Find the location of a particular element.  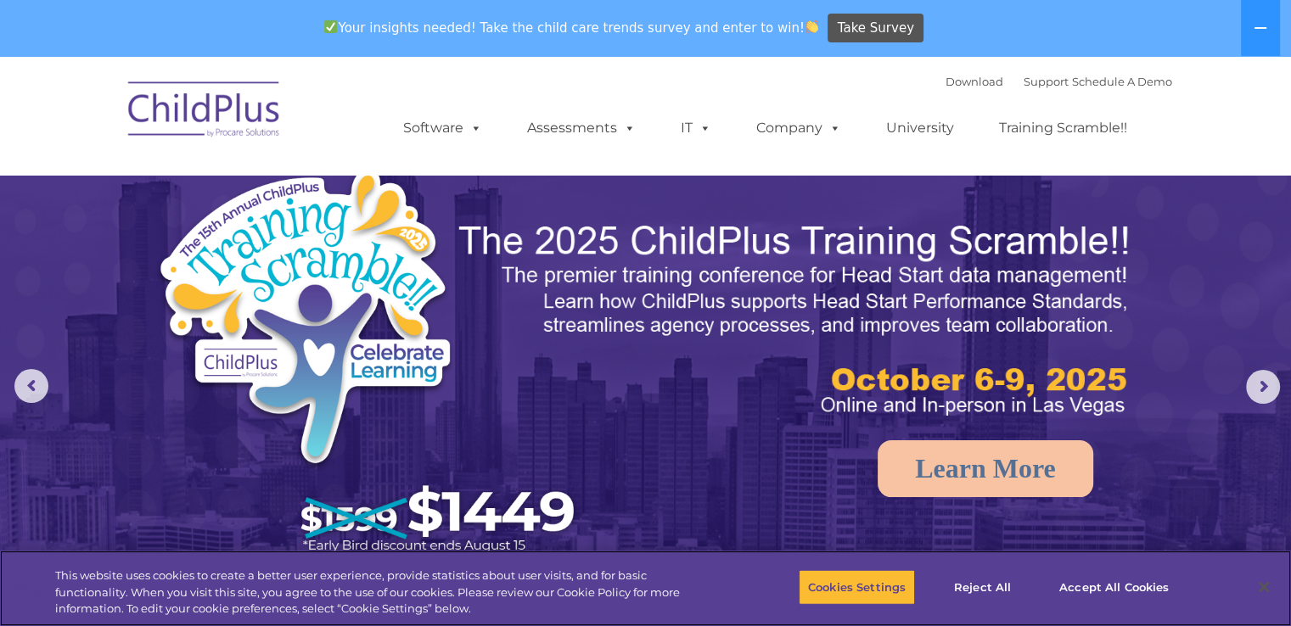

button: Accept All Cookies is located at coordinates (1113, 587).